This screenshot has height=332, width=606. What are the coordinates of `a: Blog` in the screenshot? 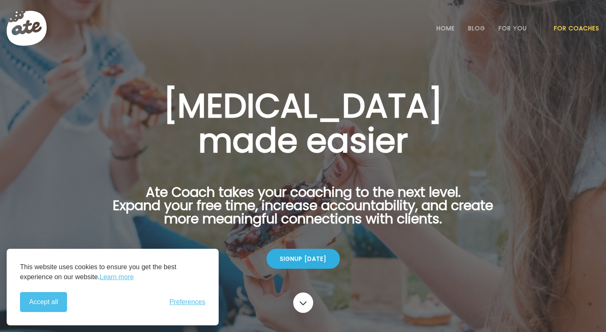 It's located at (476, 28).